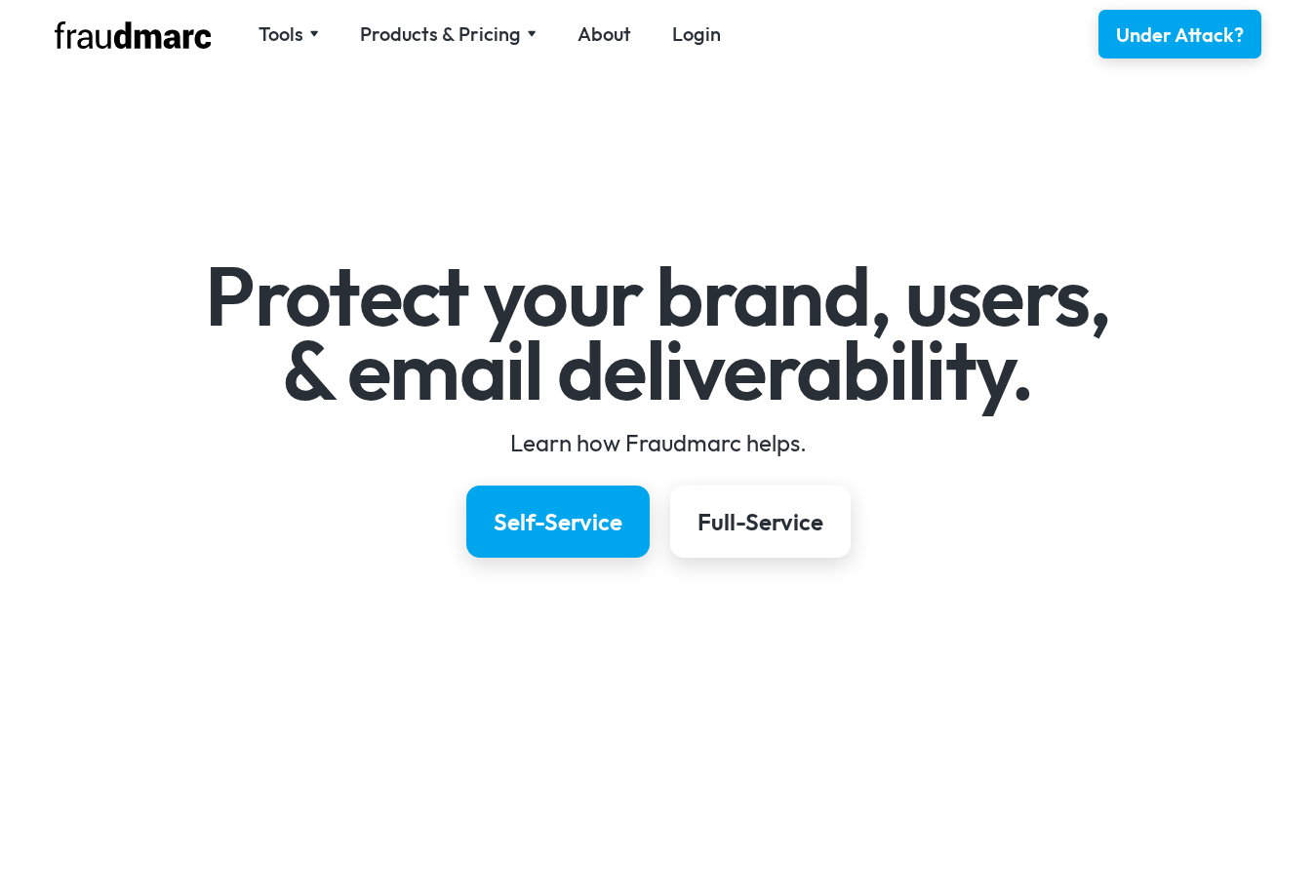 The height and width of the screenshot is (896, 1316). Describe the element at coordinates (658, 443) in the screenshot. I see `div: Learn how Fraudmarc helps.` at that location.